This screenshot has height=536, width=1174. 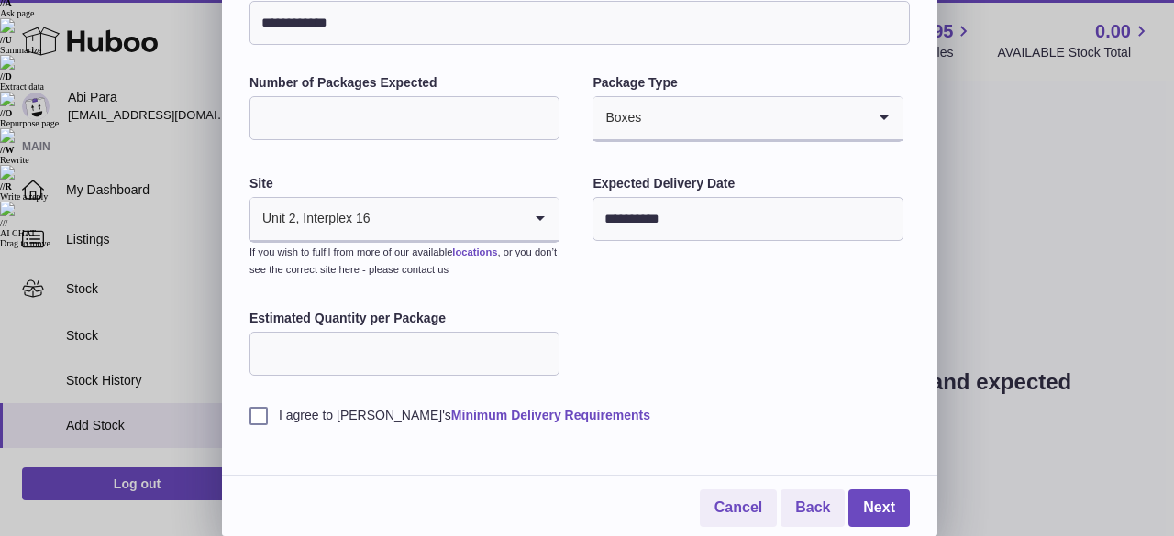 What do you see at coordinates (812, 508) in the screenshot?
I see `a: Back` at bounding box center [812, 508].